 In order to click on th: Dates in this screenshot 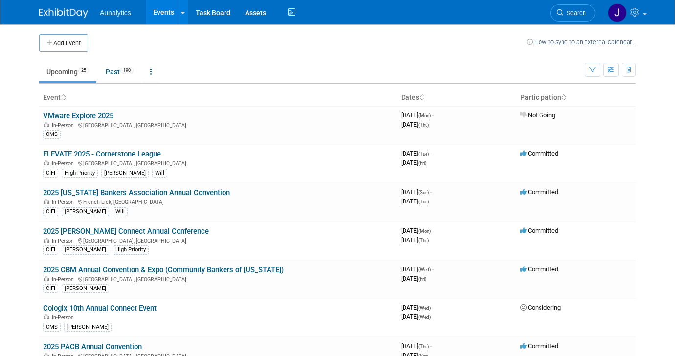, I will do `click(457, 98)`.